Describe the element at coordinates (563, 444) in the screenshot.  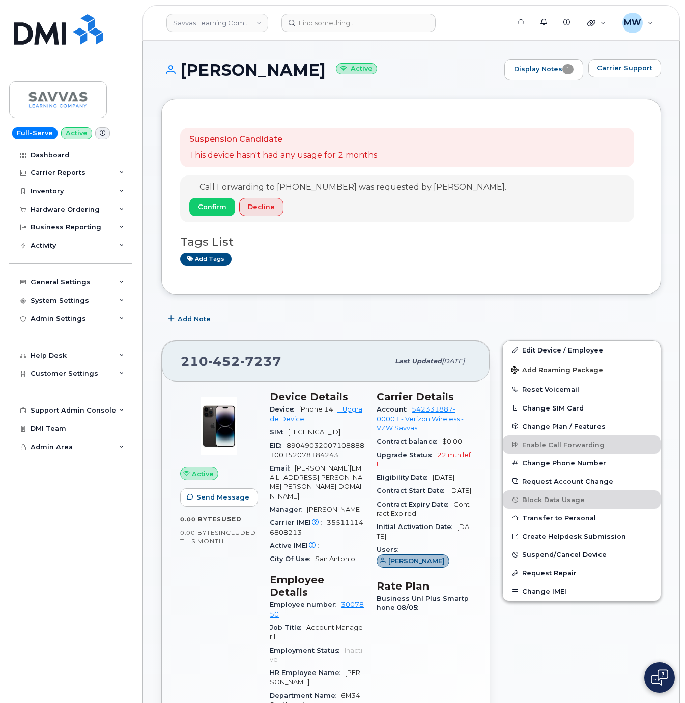
I see `span: Enable Call Forwarding` at that location.